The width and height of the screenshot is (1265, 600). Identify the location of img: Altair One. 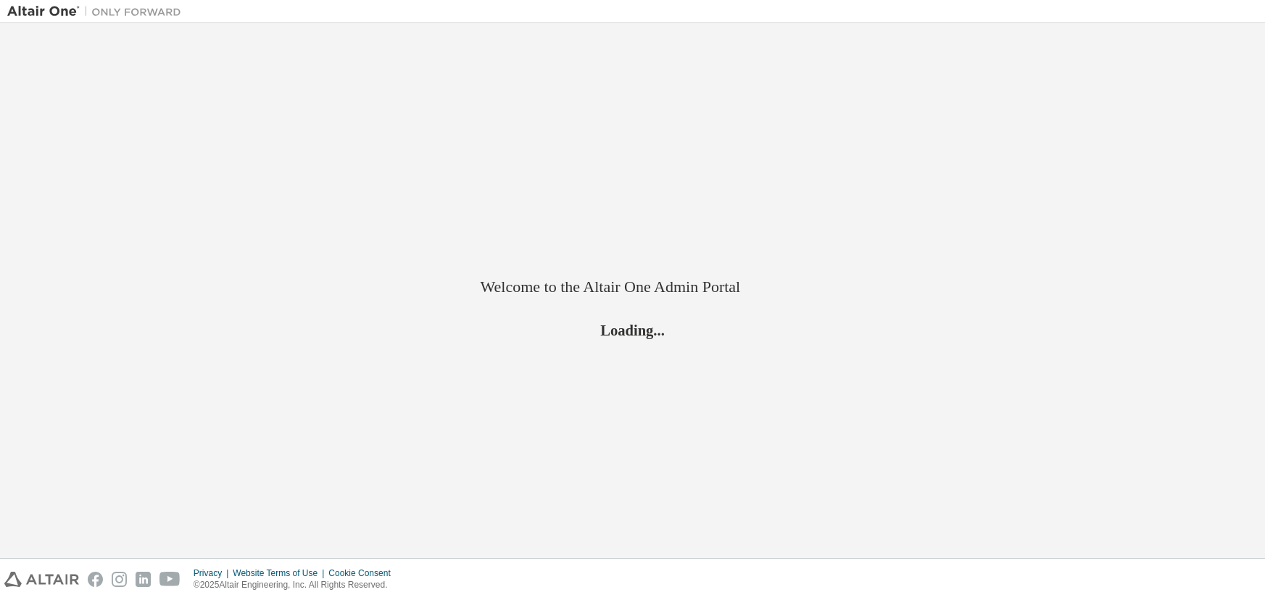
(98, 12).